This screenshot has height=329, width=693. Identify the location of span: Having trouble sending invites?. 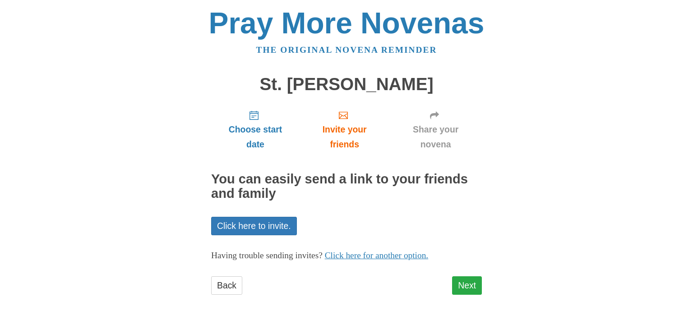
(267, 255).